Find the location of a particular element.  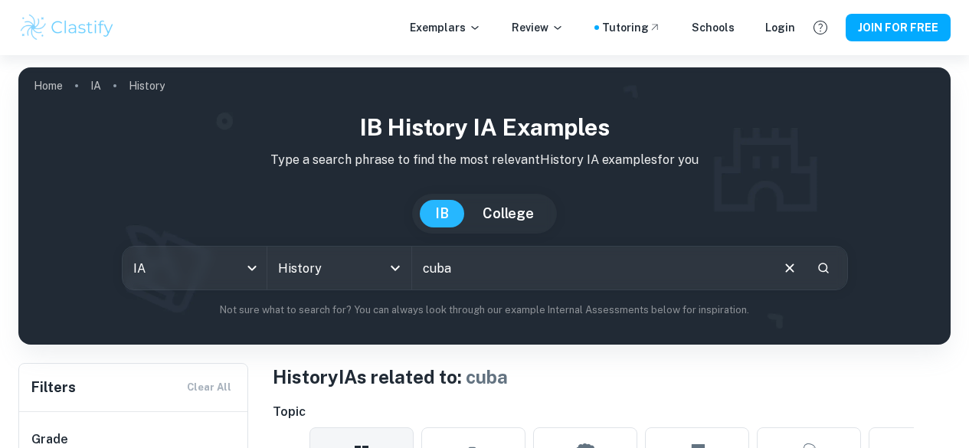

h6: Topic is located at coordinates (611, 412).